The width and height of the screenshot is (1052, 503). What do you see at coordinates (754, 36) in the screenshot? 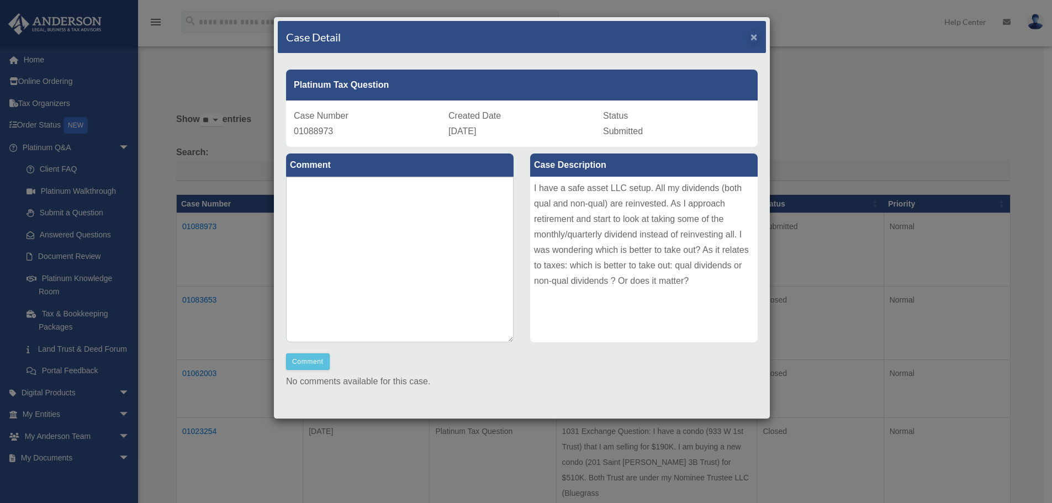
I see `button: Close` at bounding box center [754, 36].